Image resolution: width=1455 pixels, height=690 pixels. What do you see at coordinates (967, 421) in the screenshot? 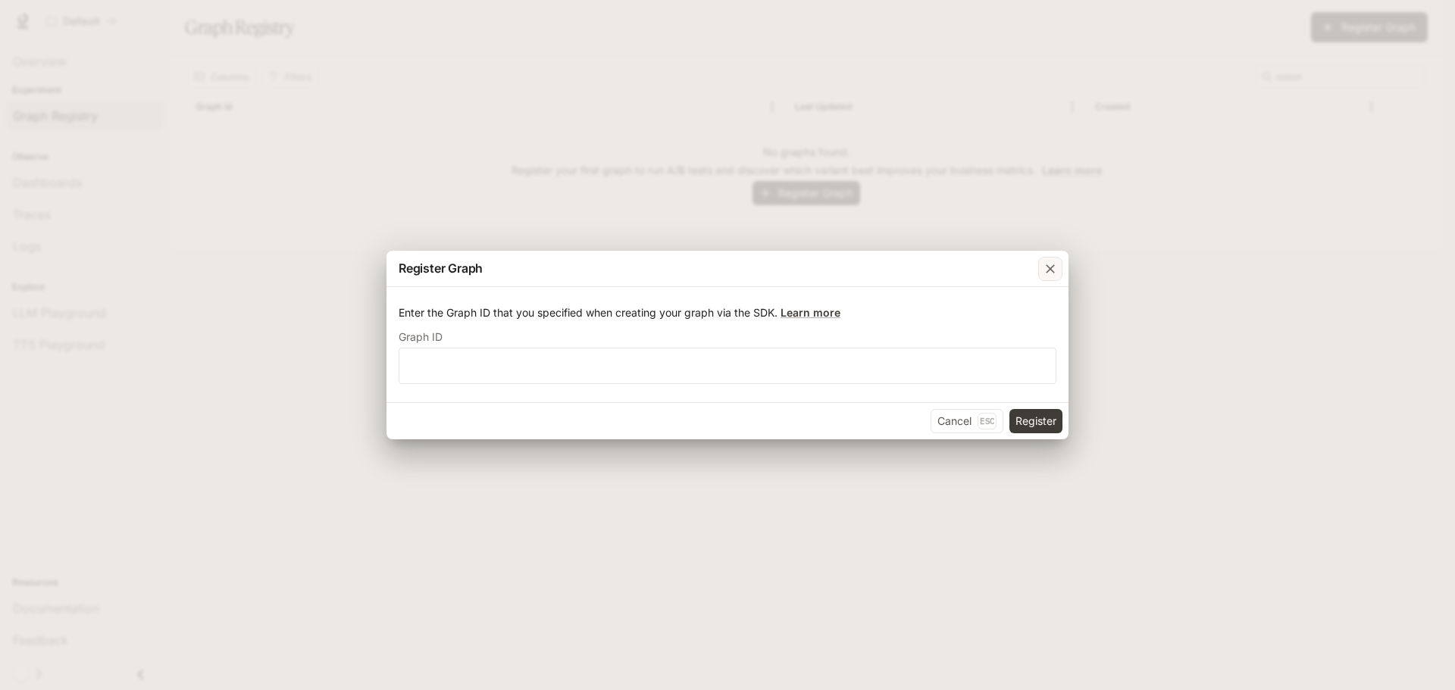
I see `button: CancelEsc` at bounding box center [967, 421].